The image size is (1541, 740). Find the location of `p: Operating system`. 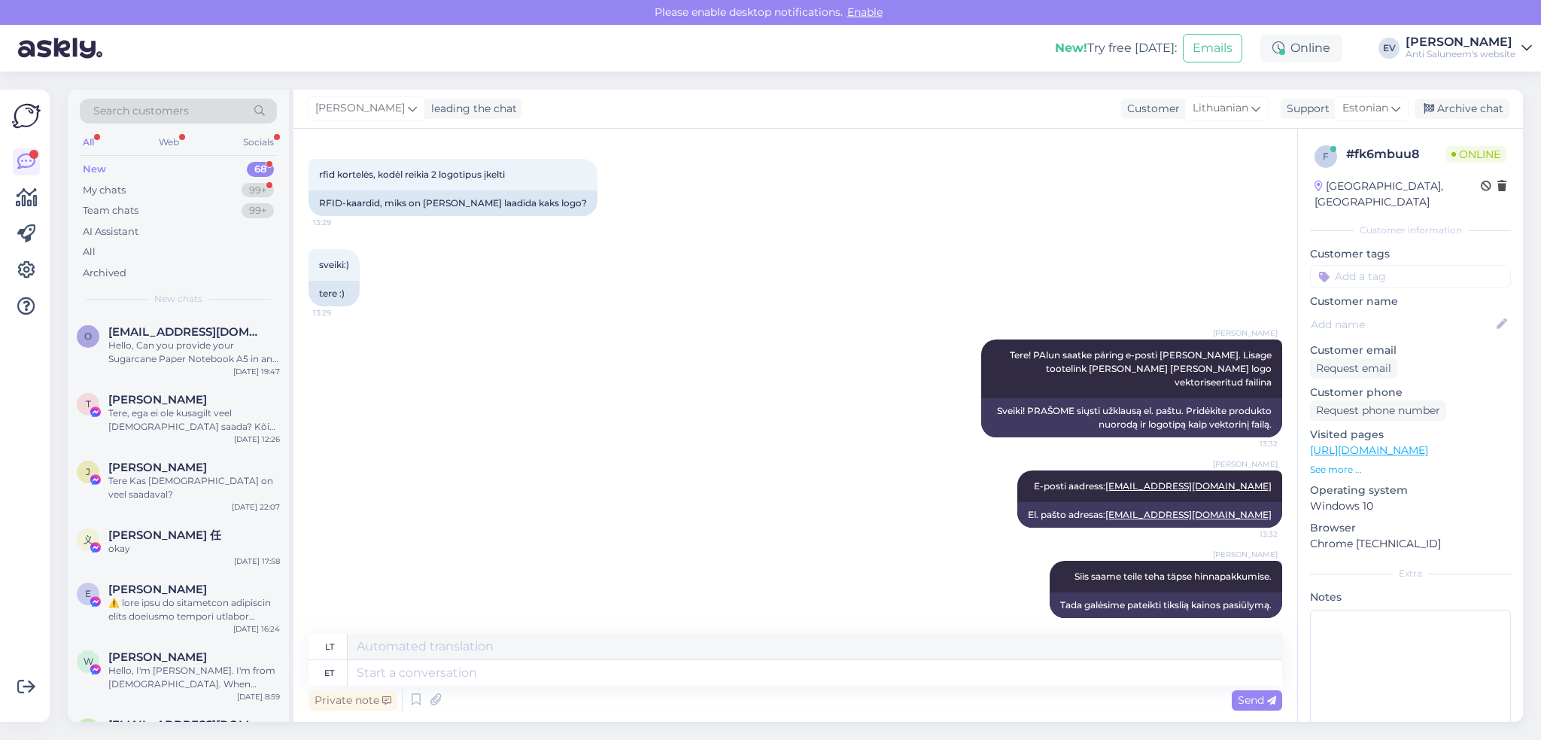

p: Operating system is located at coordinates (1410, 490).